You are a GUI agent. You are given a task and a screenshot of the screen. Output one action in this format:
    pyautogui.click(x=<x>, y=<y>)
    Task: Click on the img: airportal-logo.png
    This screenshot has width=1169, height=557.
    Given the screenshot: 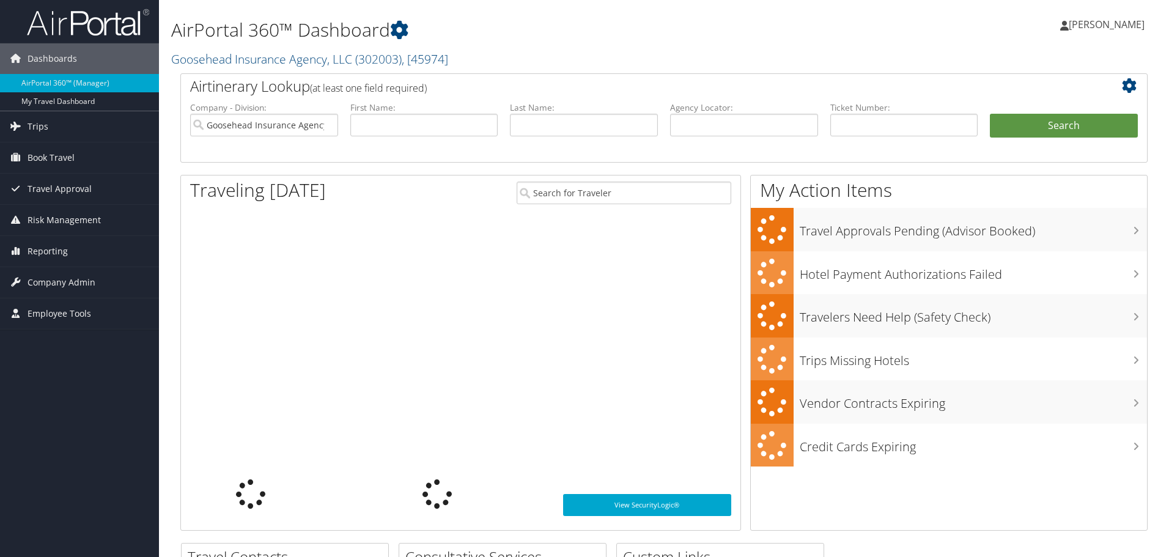 What is the action you would take?
    pyautogui.click(x=88, y=22)
    